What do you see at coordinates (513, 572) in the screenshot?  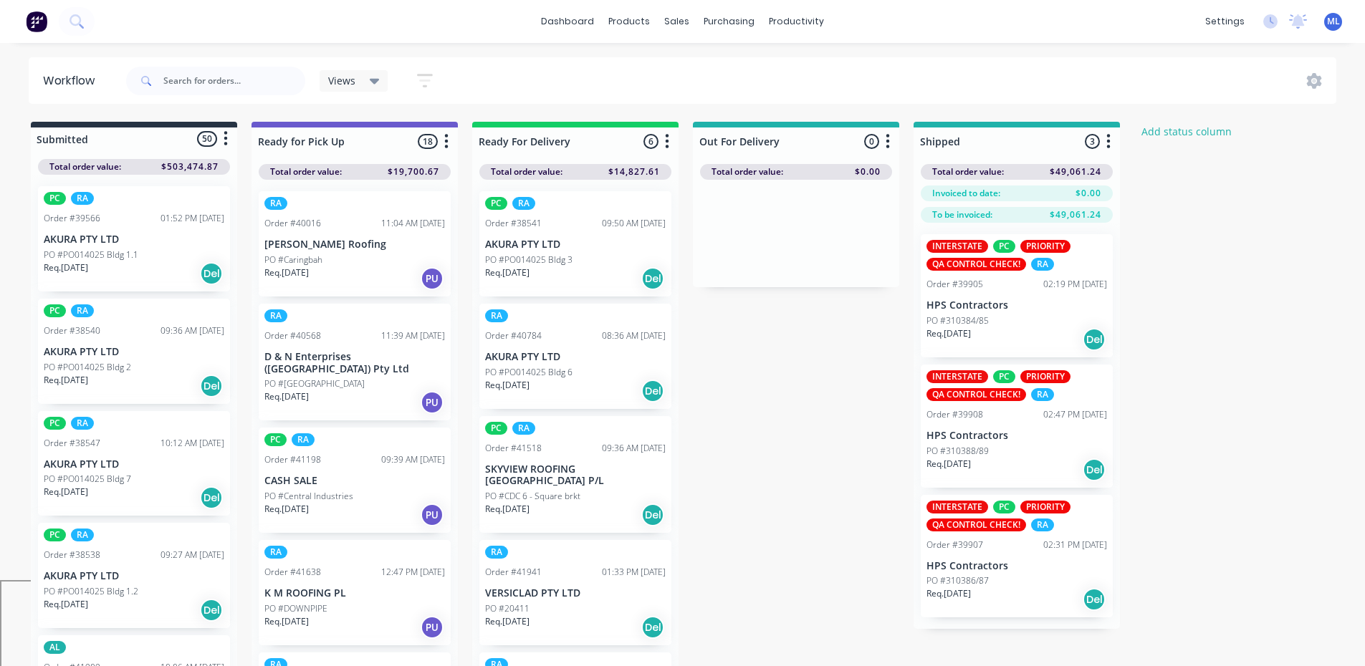 I see `div: Order #41941` at bounding box center [513, 572].